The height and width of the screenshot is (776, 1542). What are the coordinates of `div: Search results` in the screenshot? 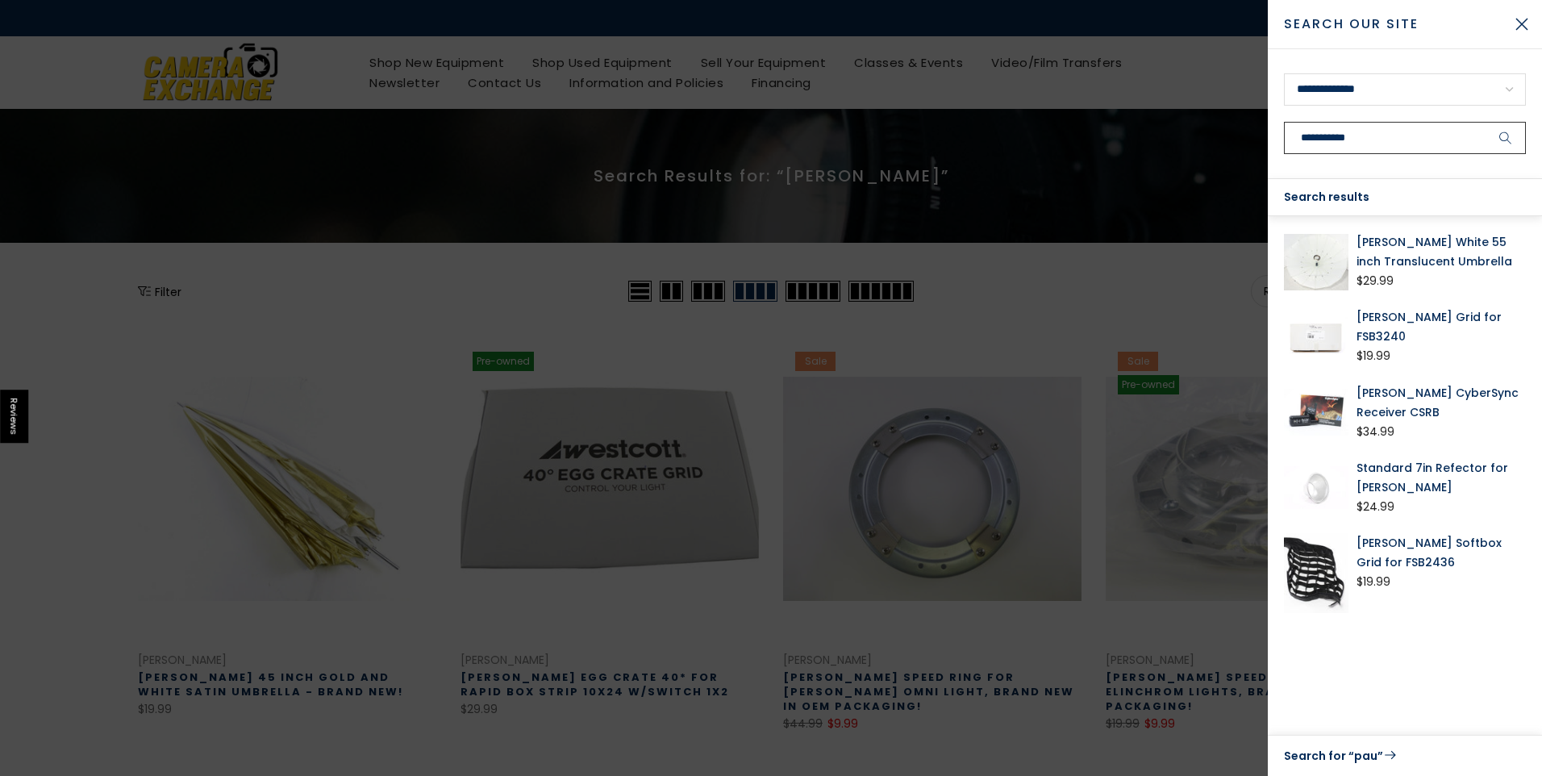 It's located at (1405, 198).